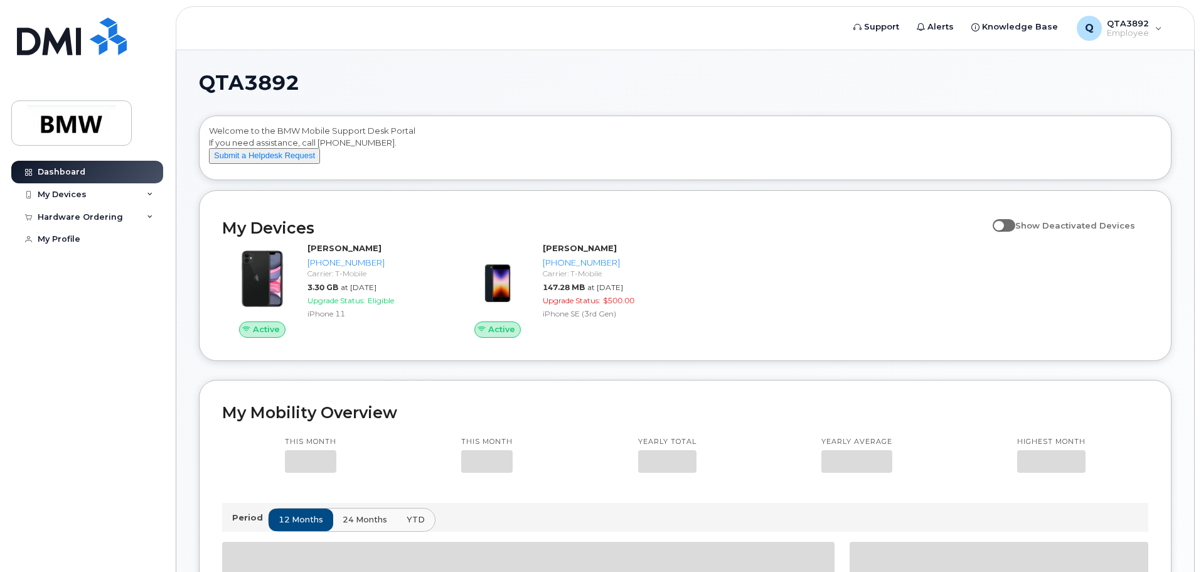  Describe the element at coordinates (249, 83) in the screenshot. I see `span: QTA3892` at that location.